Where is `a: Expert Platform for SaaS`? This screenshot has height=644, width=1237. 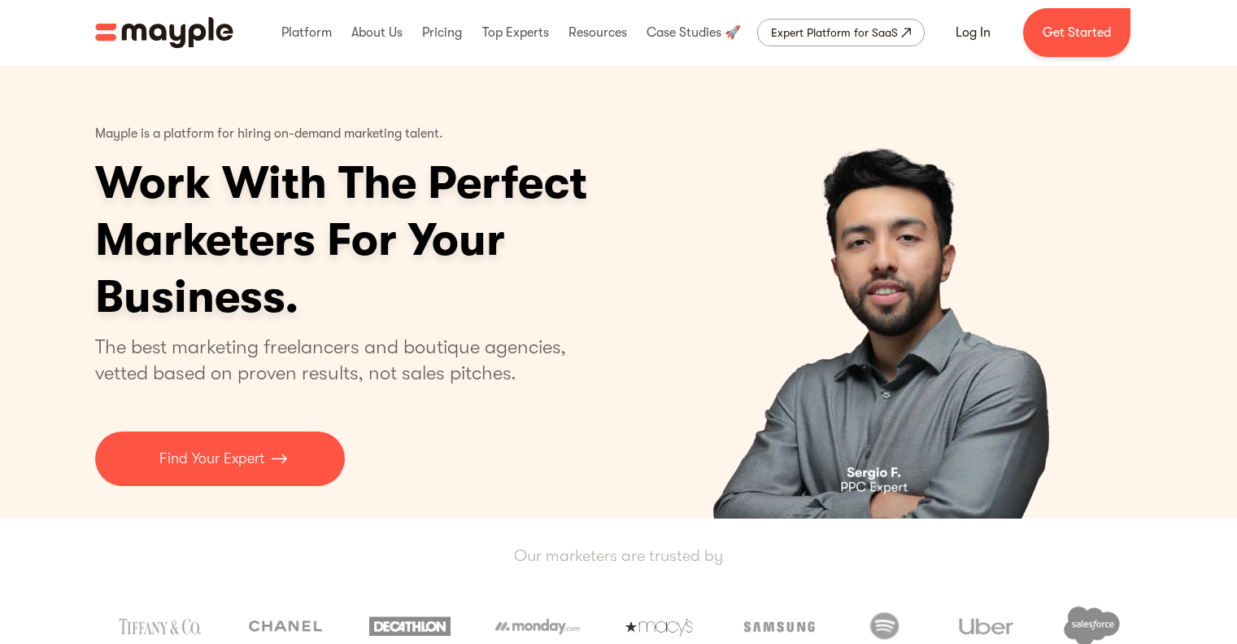
a: Expert Platform for SaaS is located at coordinates (841, 33).